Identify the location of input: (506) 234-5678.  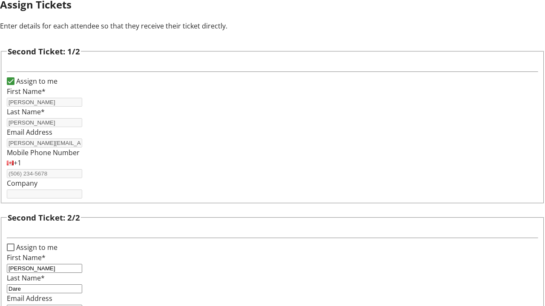
(44, 174).